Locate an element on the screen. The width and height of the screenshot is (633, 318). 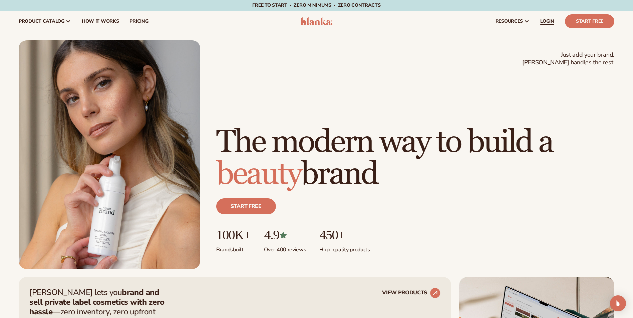
a: logo is located at coordinates (316, 21).